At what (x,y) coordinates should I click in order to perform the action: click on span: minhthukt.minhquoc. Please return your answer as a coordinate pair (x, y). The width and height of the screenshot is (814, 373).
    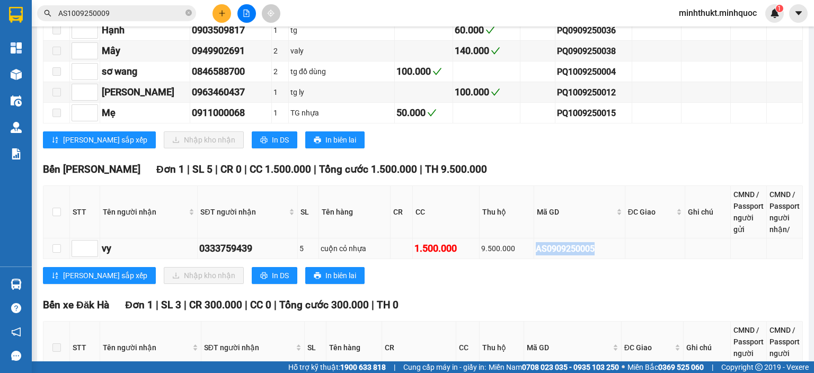
    Looking at the image, I should click on (718, 13).